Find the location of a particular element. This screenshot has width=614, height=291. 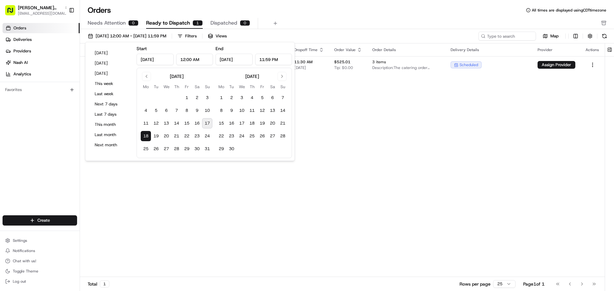

th: Tuesday is located at coordinates (231, 87).